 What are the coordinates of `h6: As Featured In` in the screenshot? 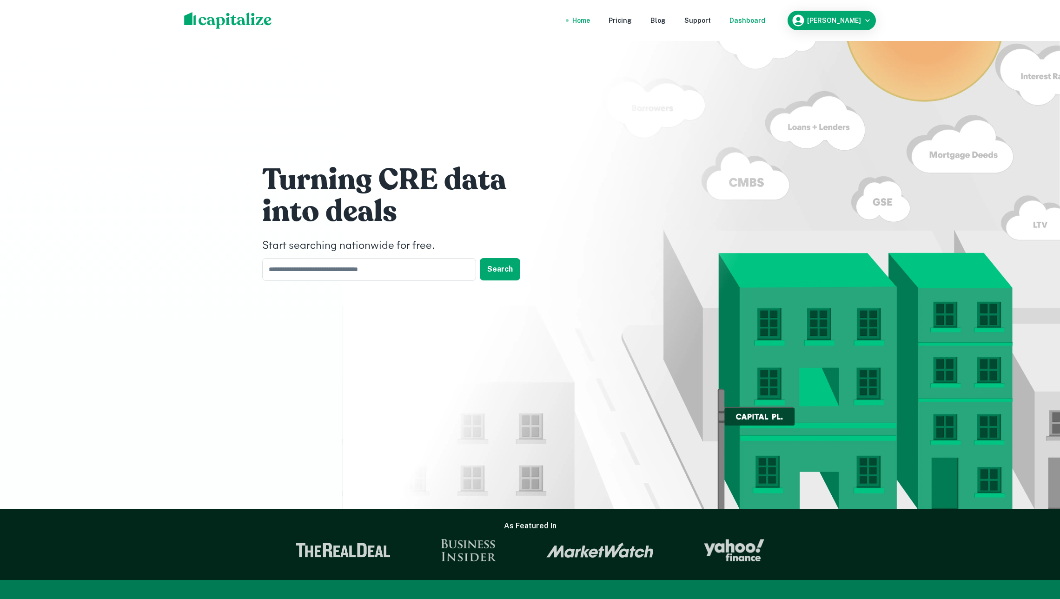 It's located at (530, 526).